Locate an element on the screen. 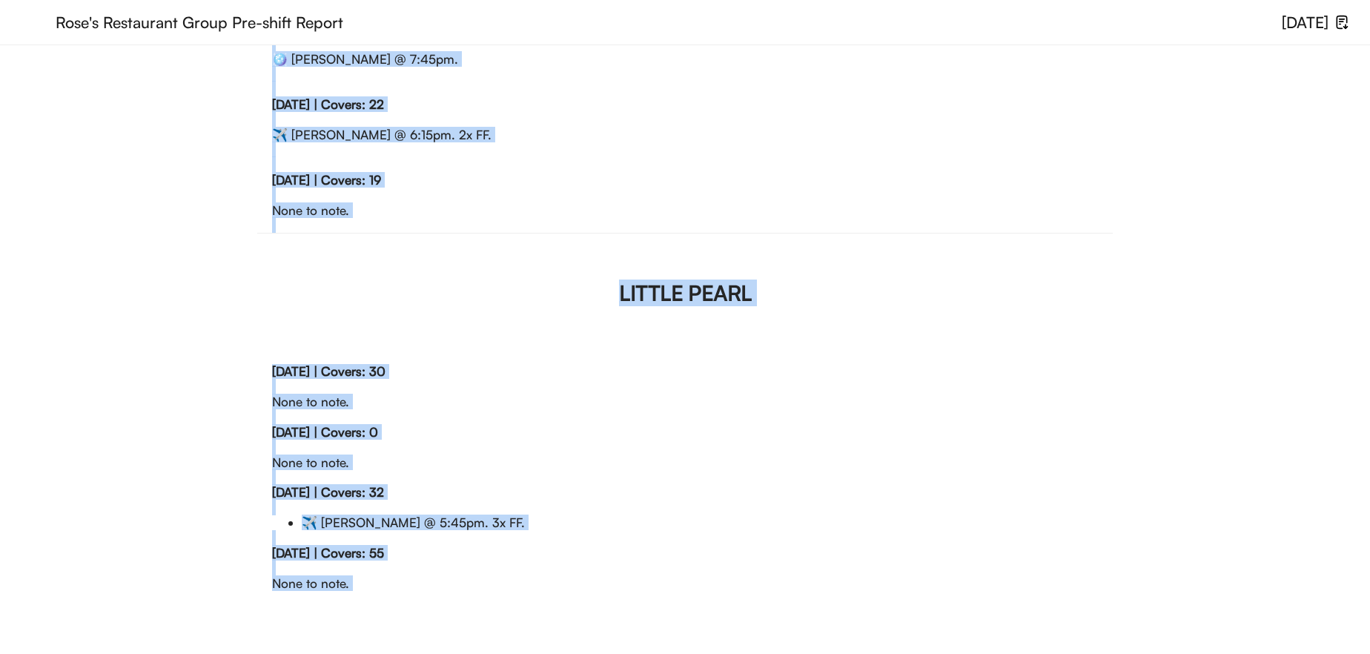  img: yH5BAEAAAAALAAAAAABAAEAAAIBRAA7 is located at coordinates (32, 21).